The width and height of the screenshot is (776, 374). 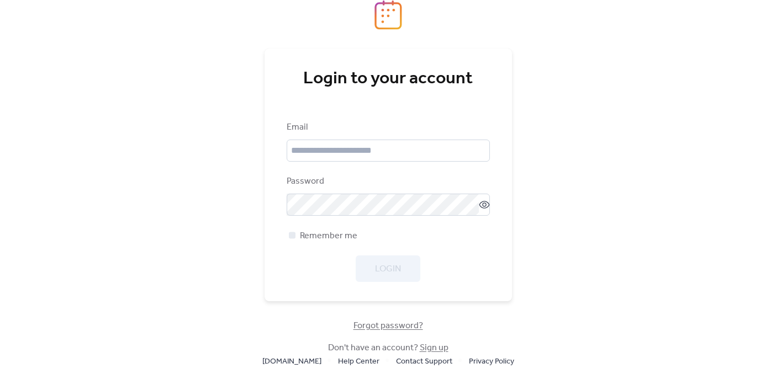 I want to click on span: Don't have an account?, so click(x=388, y=348).